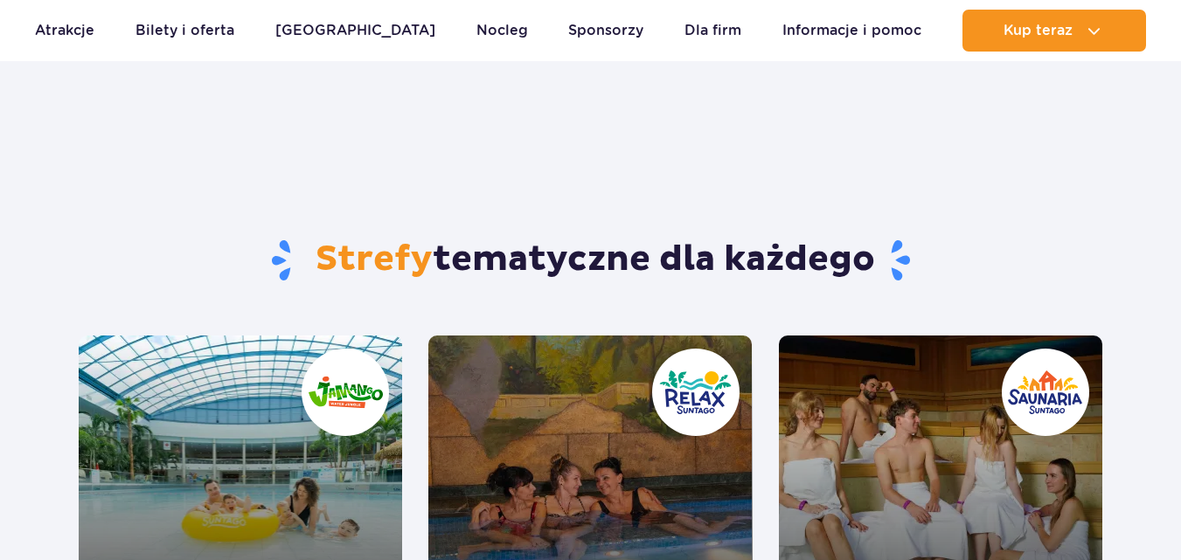 The image size is (1181, 560). What do you see at coordinates (712, 31) in the screenshot?
I see `a: Dla firm` at bounding box center [712, 31].